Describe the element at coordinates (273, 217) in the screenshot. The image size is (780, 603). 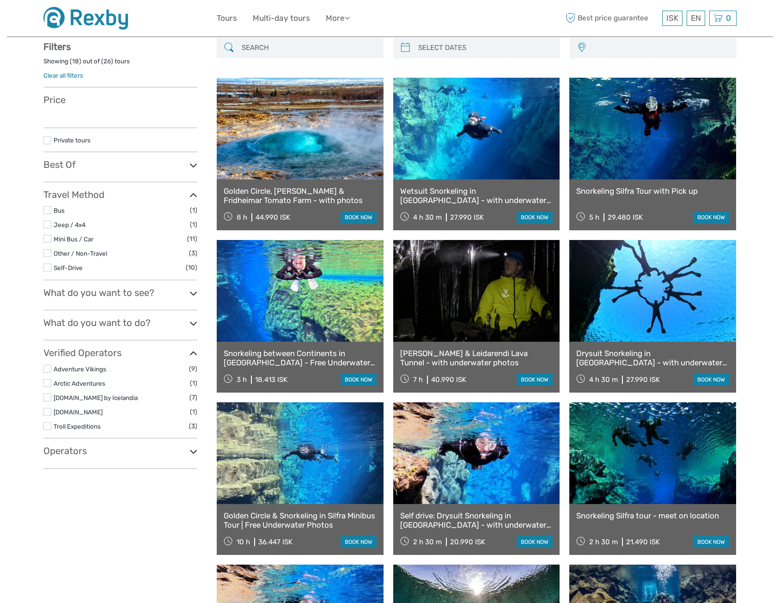
I see `div: 44.990 ISK` at that location.